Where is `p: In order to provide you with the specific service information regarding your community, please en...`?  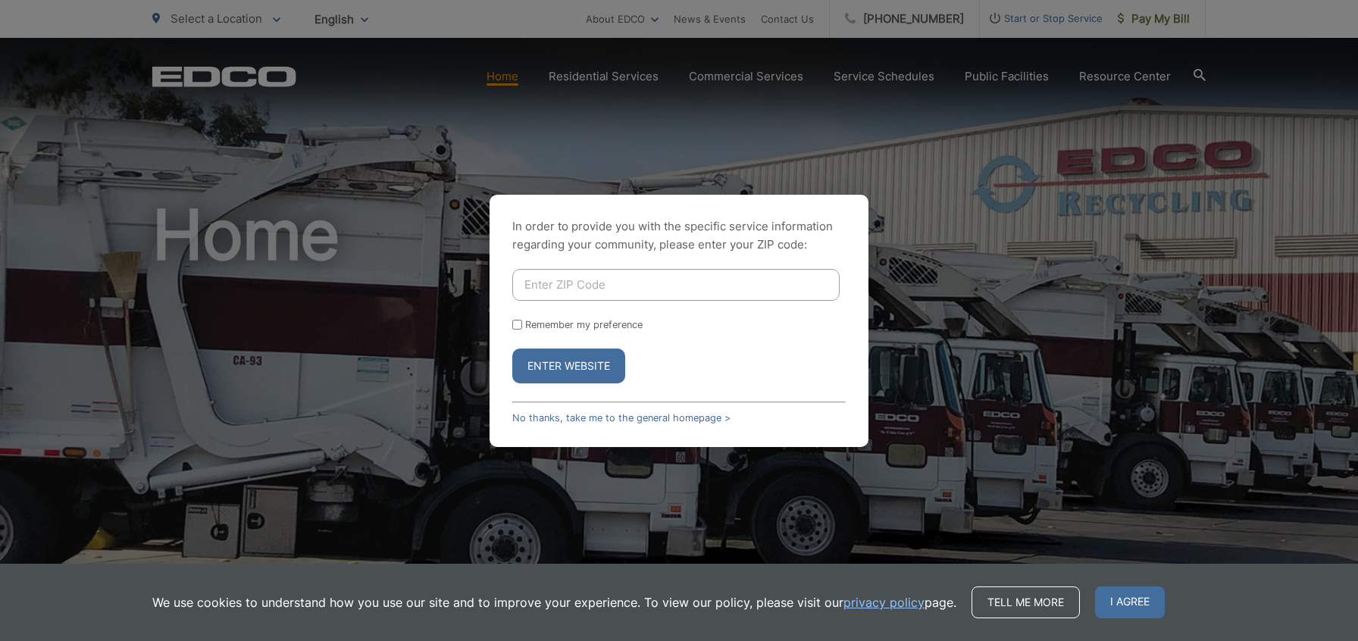
p: In order to provide you with the specific service information regarding your community, please en... is located at coordinates (679, 236).